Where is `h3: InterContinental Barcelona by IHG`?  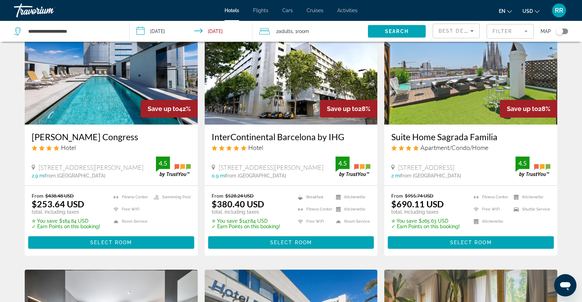 h3: InterContinental Barcelona by IHG is located at coordinates (291, 137).